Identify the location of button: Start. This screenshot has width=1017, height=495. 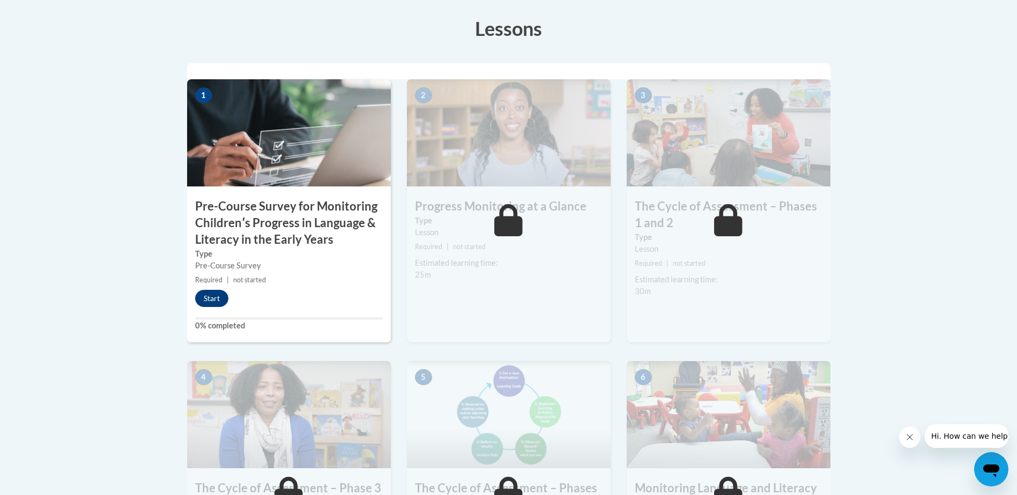
(212, 299).